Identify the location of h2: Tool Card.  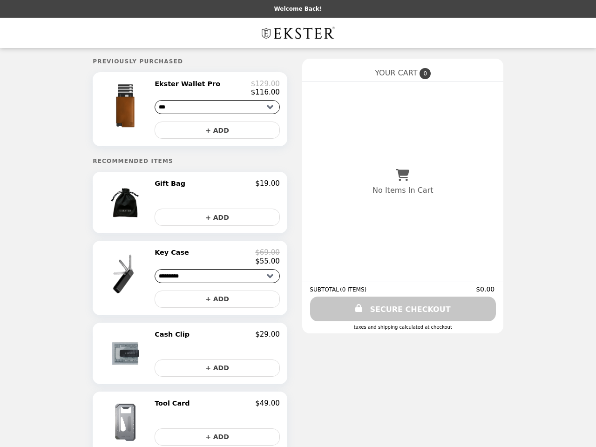
(174, 403).